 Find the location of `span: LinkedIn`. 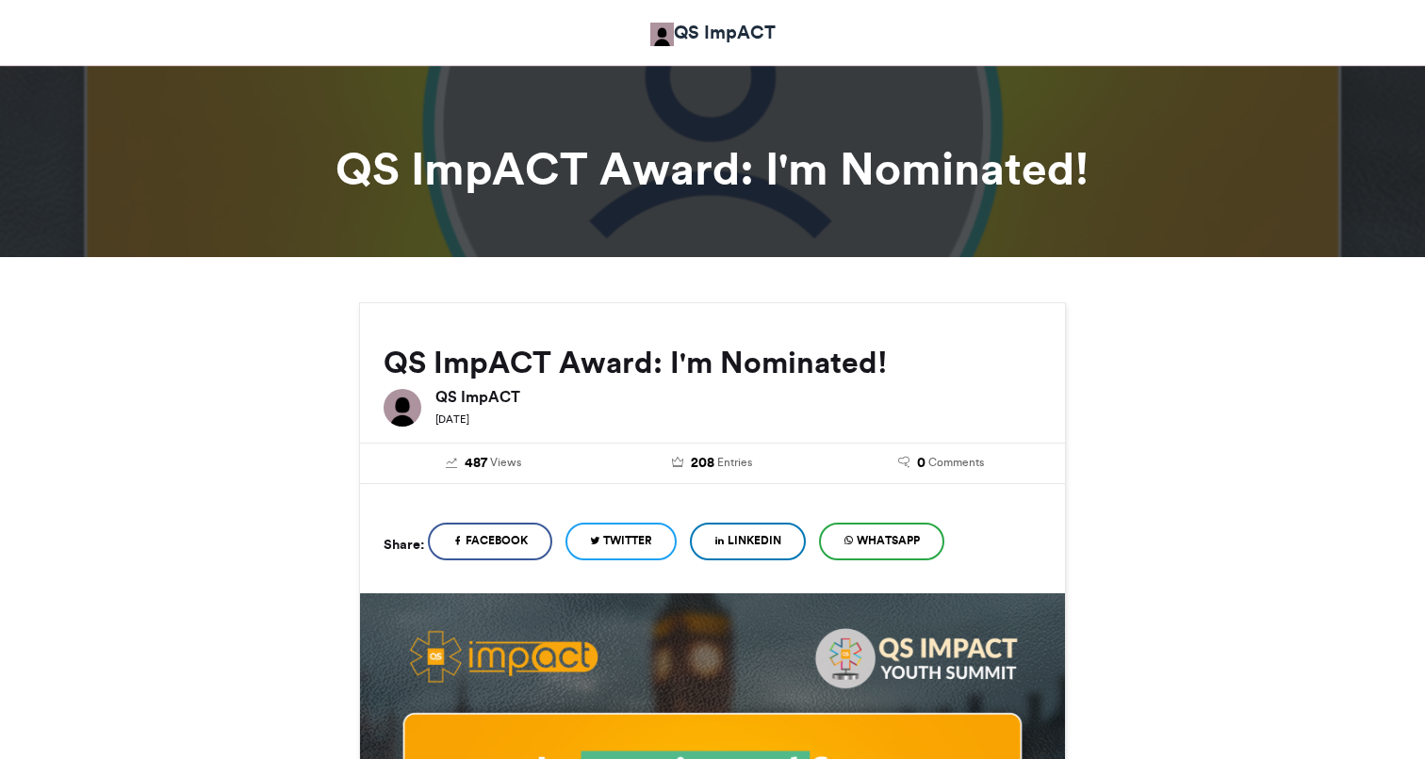

span: LinkedIn is located at coordinates (754, 541).